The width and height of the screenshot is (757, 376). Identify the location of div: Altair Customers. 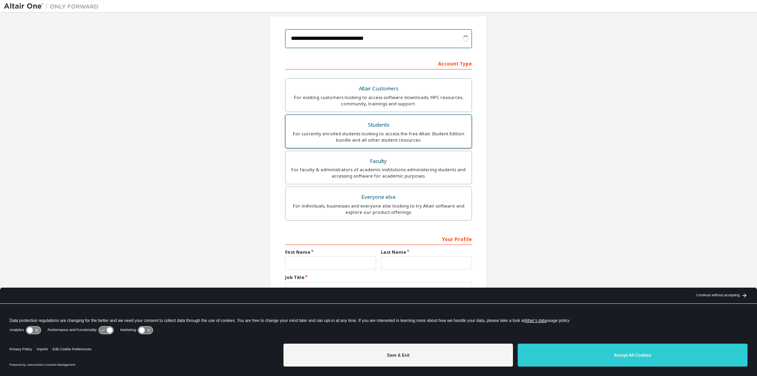
(378, 89).